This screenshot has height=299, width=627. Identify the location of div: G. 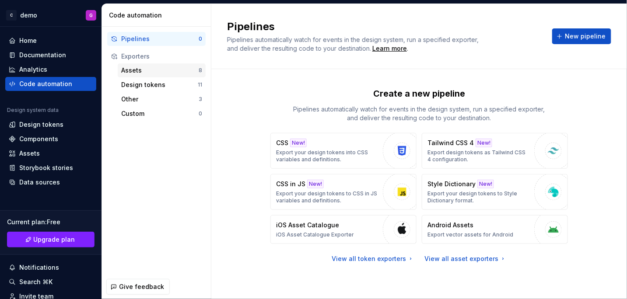
(91, 15).